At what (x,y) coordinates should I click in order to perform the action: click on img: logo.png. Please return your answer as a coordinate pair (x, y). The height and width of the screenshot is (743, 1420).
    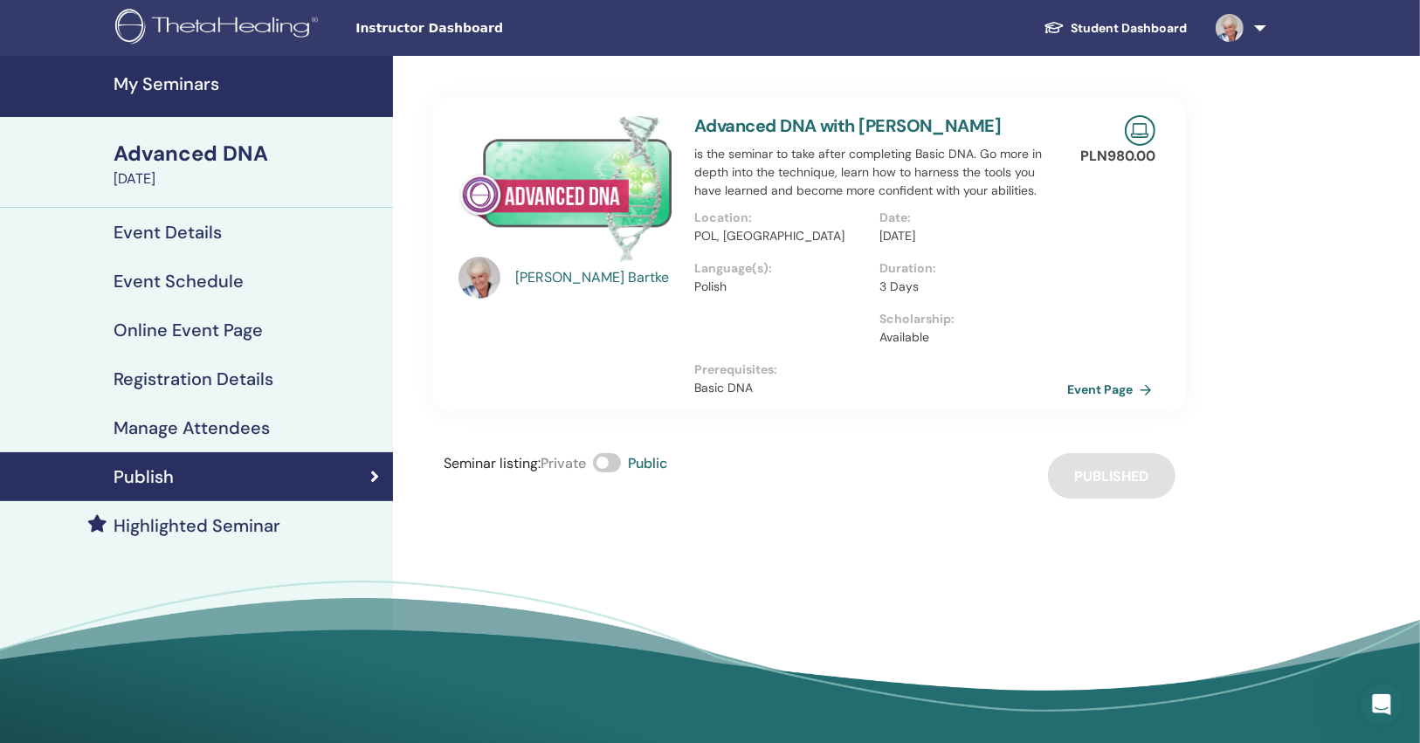
    Looking at the image, I should click on (219, 28).